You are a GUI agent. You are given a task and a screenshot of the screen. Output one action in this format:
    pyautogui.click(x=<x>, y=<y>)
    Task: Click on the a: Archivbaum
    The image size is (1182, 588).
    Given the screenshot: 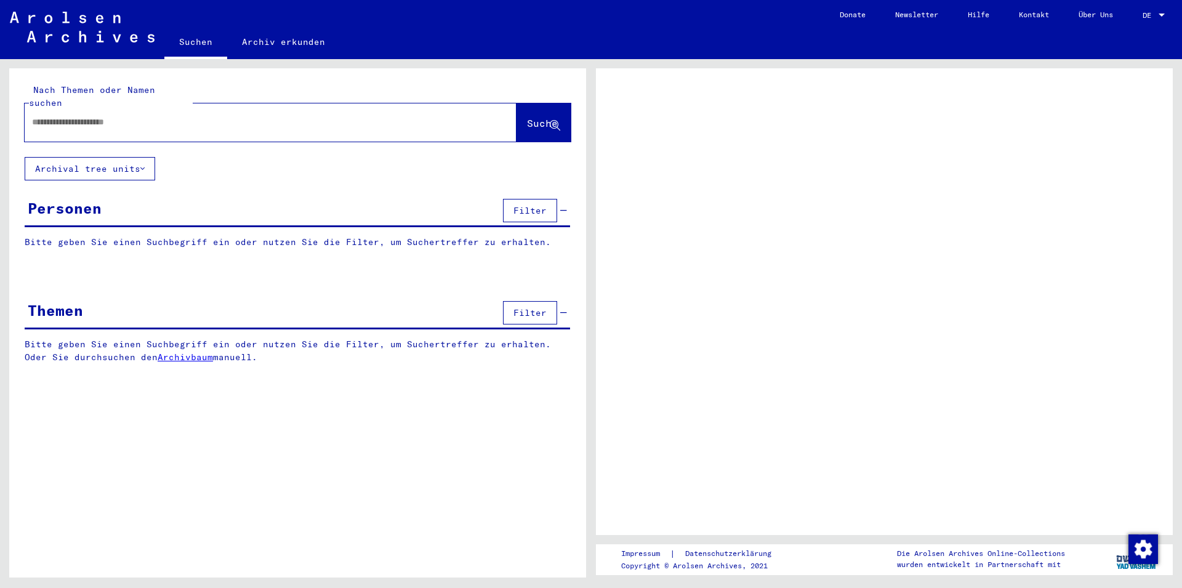 What is the action you would take?
    pyautogui.click(x=185, y=357)
    